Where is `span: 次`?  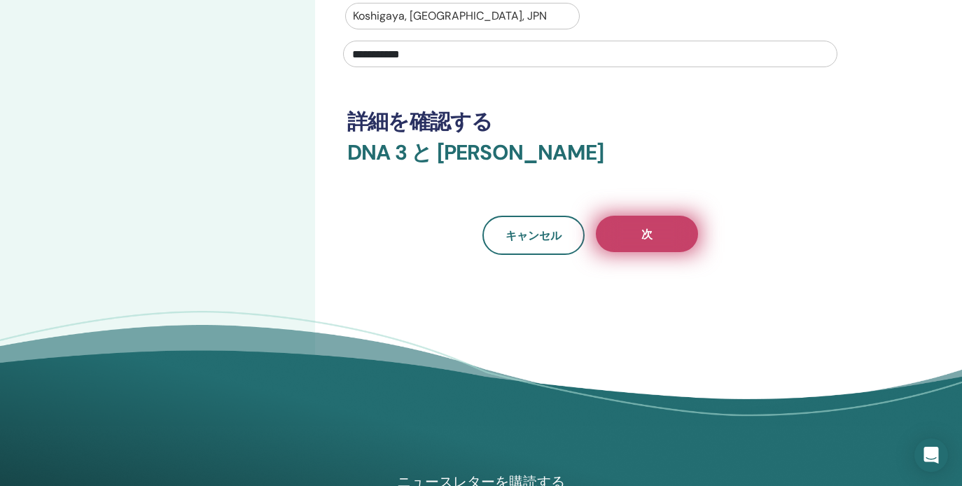 span: 次 is located at coordinates (647, 234).